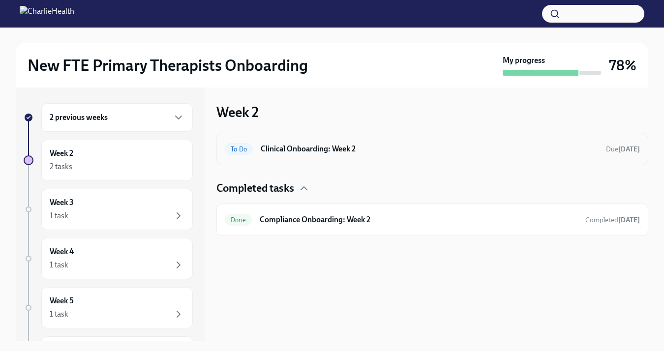 This screenshot has height=351, width=664. What do you see at coordinates (419, 220) in the screenshot?
I see `h6: Compliance Onboarding: Week 2` at bounding box center [419, 220].